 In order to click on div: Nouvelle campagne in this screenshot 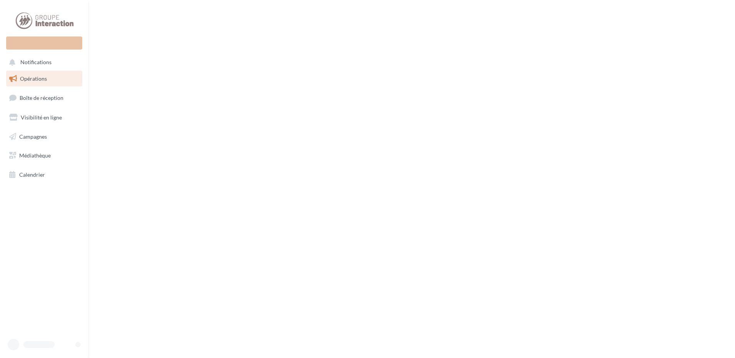, I will do `click(44, 43)`.